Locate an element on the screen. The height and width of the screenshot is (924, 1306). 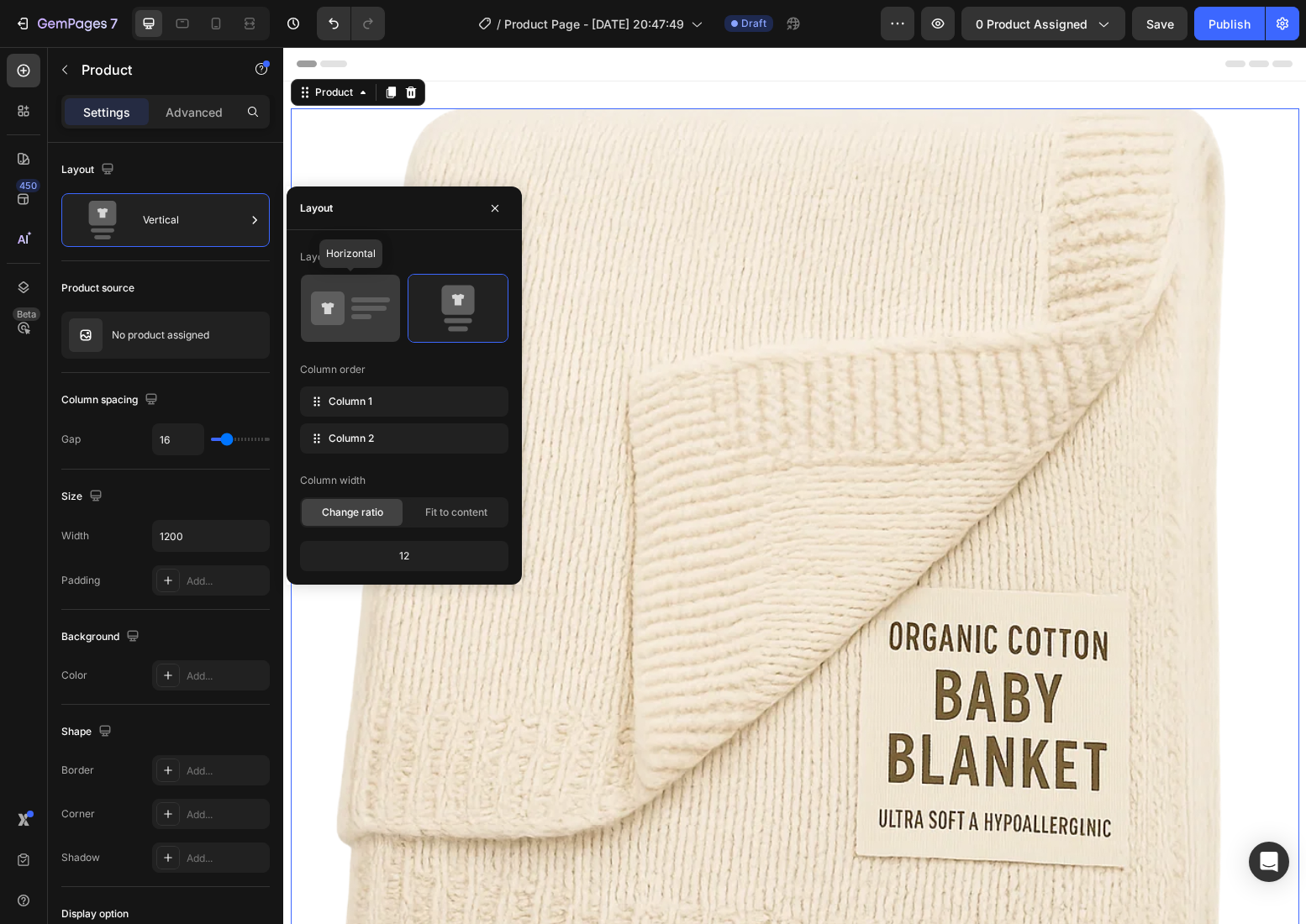
div: Color is located at coordinates (74, 676).